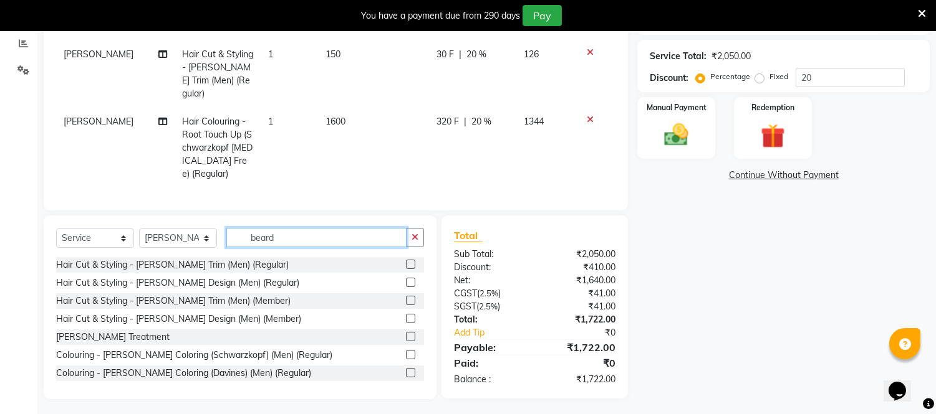  I want to click on div: Paid:, so click(489, 363).